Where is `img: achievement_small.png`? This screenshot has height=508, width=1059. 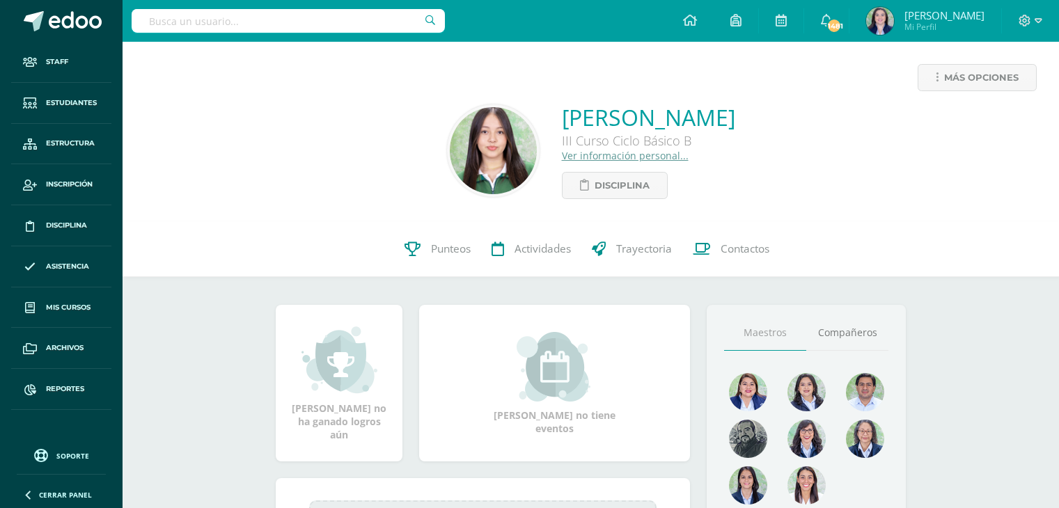 img: achievement_small.png is located at coordinates (339, 360).